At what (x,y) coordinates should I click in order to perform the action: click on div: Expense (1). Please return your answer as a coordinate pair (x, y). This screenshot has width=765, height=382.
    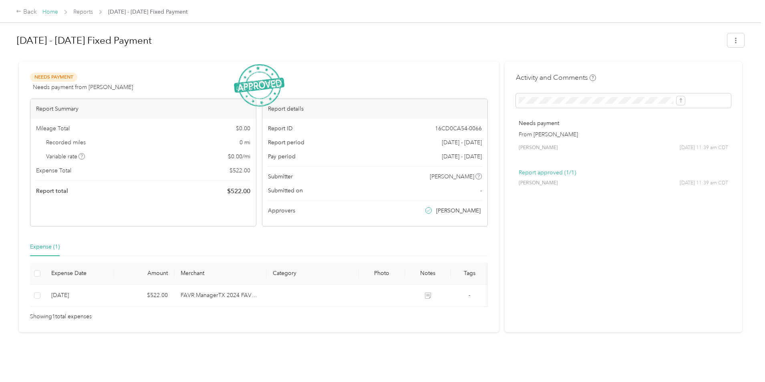
    Looking at the image, I should click on (45, 247).